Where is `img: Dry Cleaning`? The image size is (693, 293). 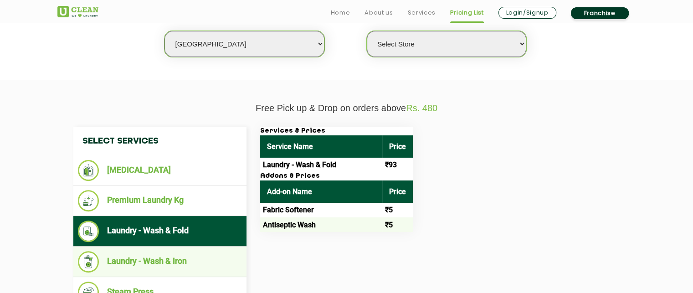
img: Dry Cleaning is located at coordinates (88, 170).